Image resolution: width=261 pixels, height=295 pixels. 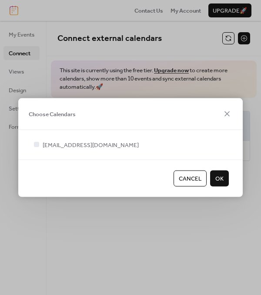 What do you see at coordinates (52, 114) in the screenshot?
I see `span: Choose Calendars` at bounding box center [52, 114].